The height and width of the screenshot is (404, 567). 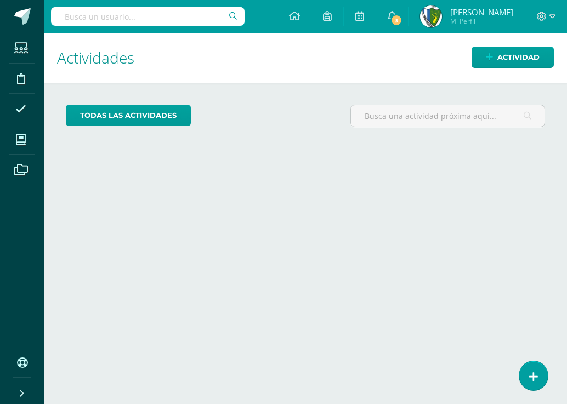 What do you see at coordinates (128, 115) in the screenshot?
I see `a: todas las Actividades` at bounding box center [128, 115].